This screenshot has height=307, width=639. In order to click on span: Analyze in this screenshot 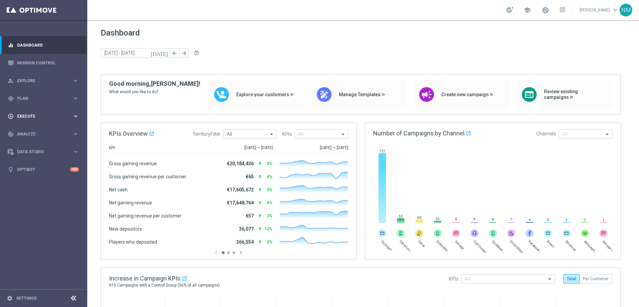, I will do `click(45, 134)`.